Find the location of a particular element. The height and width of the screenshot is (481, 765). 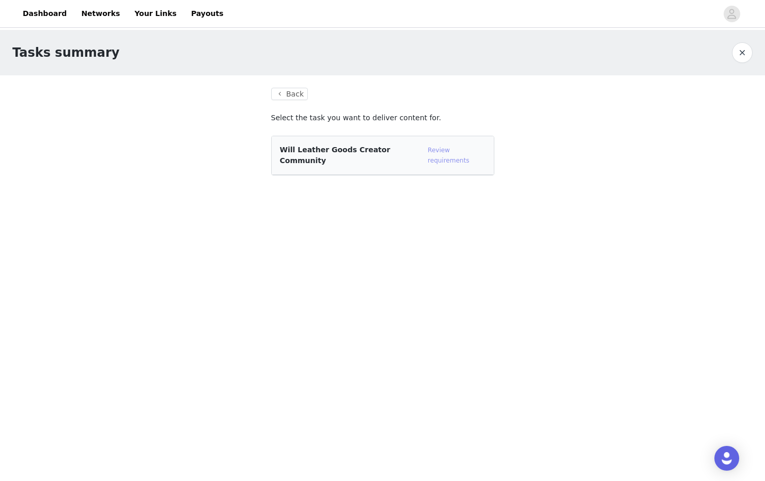

div: Open Intercom Messenger is located at coordinates (727, 459).